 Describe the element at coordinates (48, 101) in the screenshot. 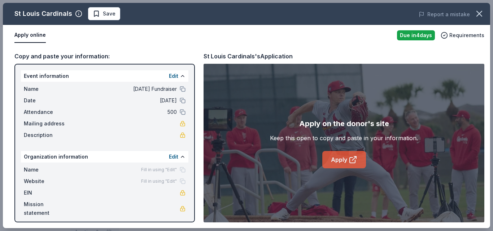

I see `span: Date` at that location.